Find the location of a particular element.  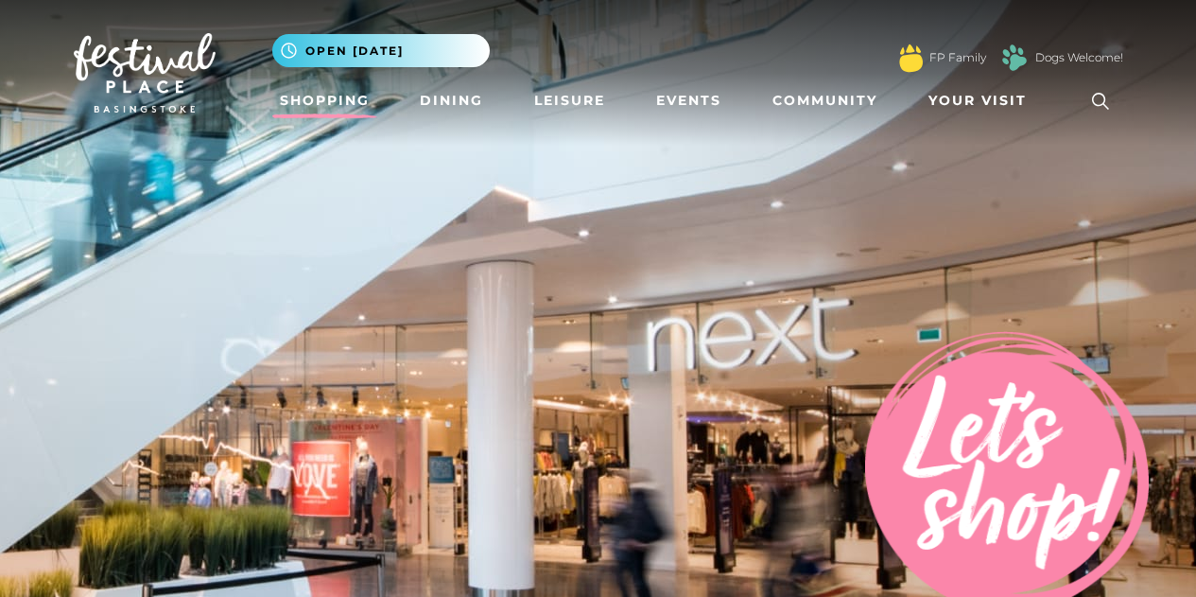

a: Dogs Welcome! is located at coordinates (1079, 58).